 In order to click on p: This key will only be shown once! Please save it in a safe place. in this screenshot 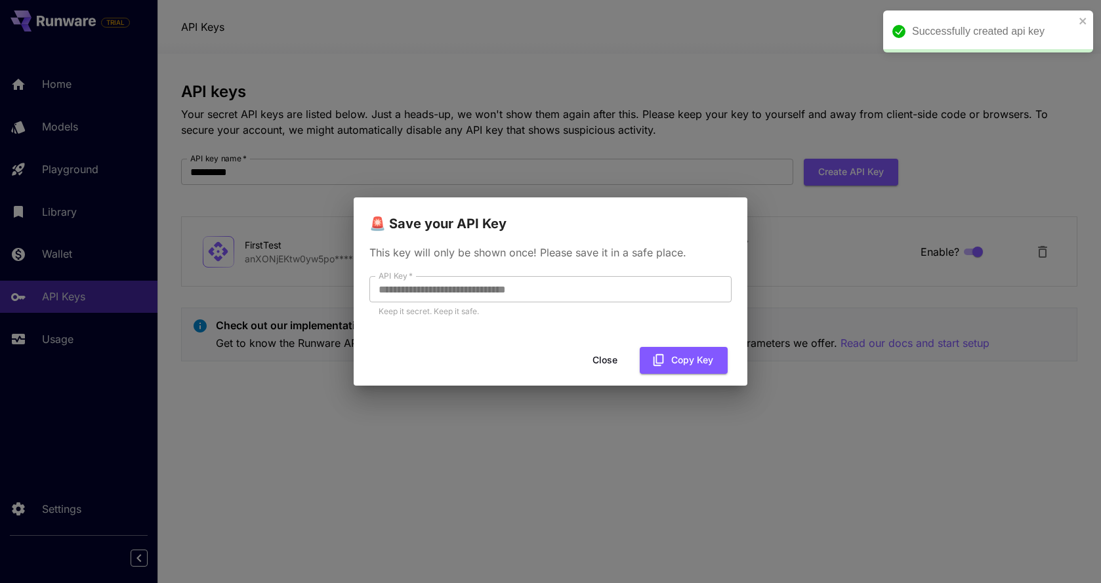, I will do `click(550, 253)`.